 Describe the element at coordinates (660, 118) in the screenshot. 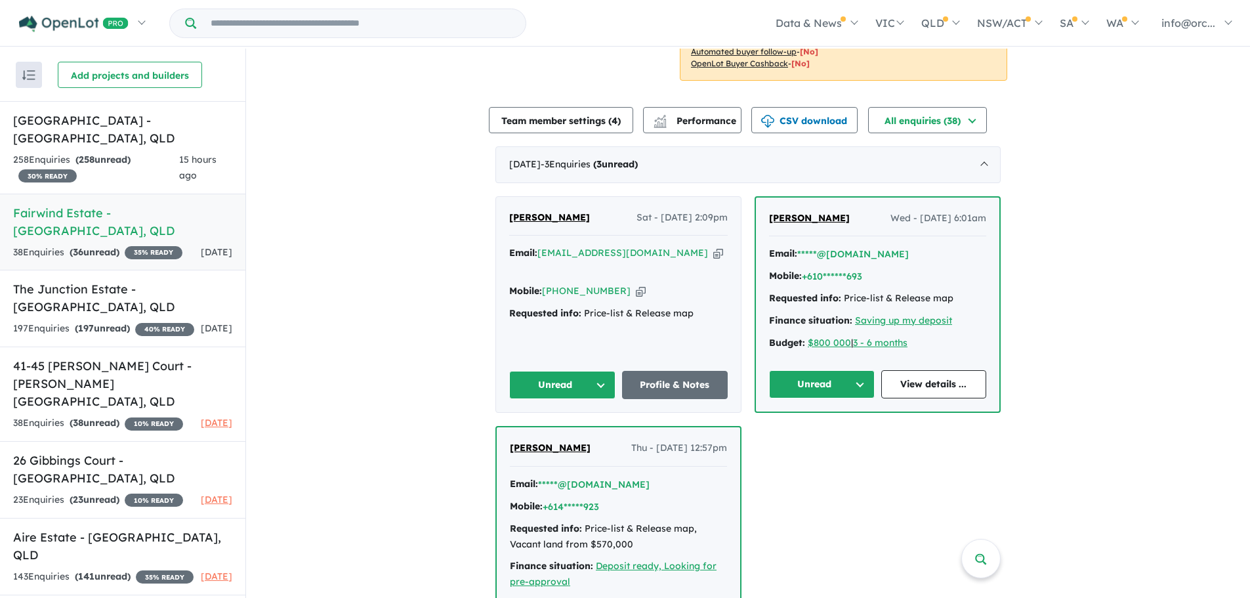

I see `img: line-chart.svg` at that location.